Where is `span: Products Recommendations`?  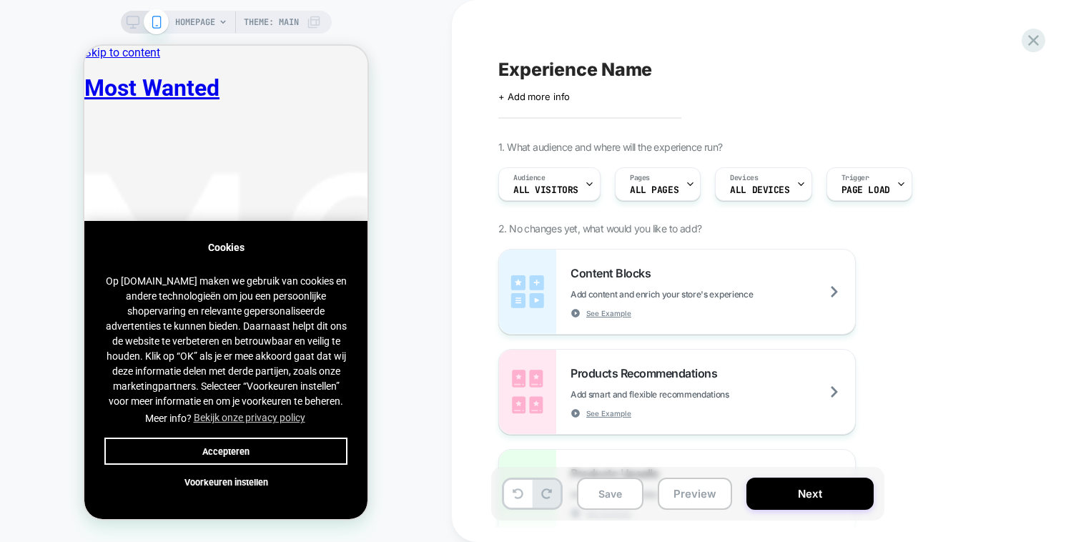
span: Products Recommendations is located at coordinates (647, 373).